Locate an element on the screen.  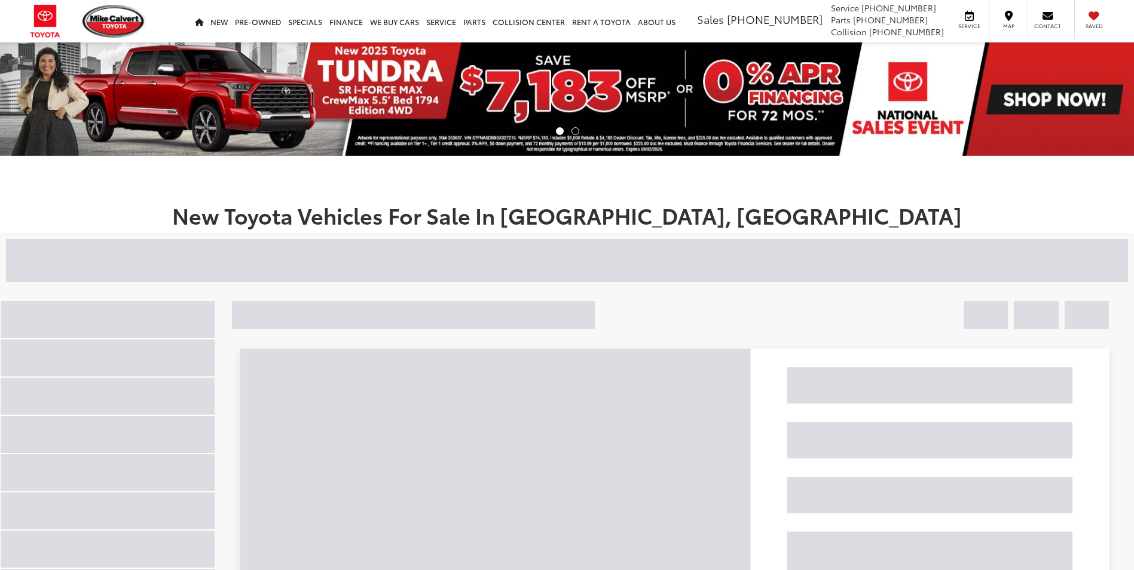
span: Collision is located at coordinates (849, 32).